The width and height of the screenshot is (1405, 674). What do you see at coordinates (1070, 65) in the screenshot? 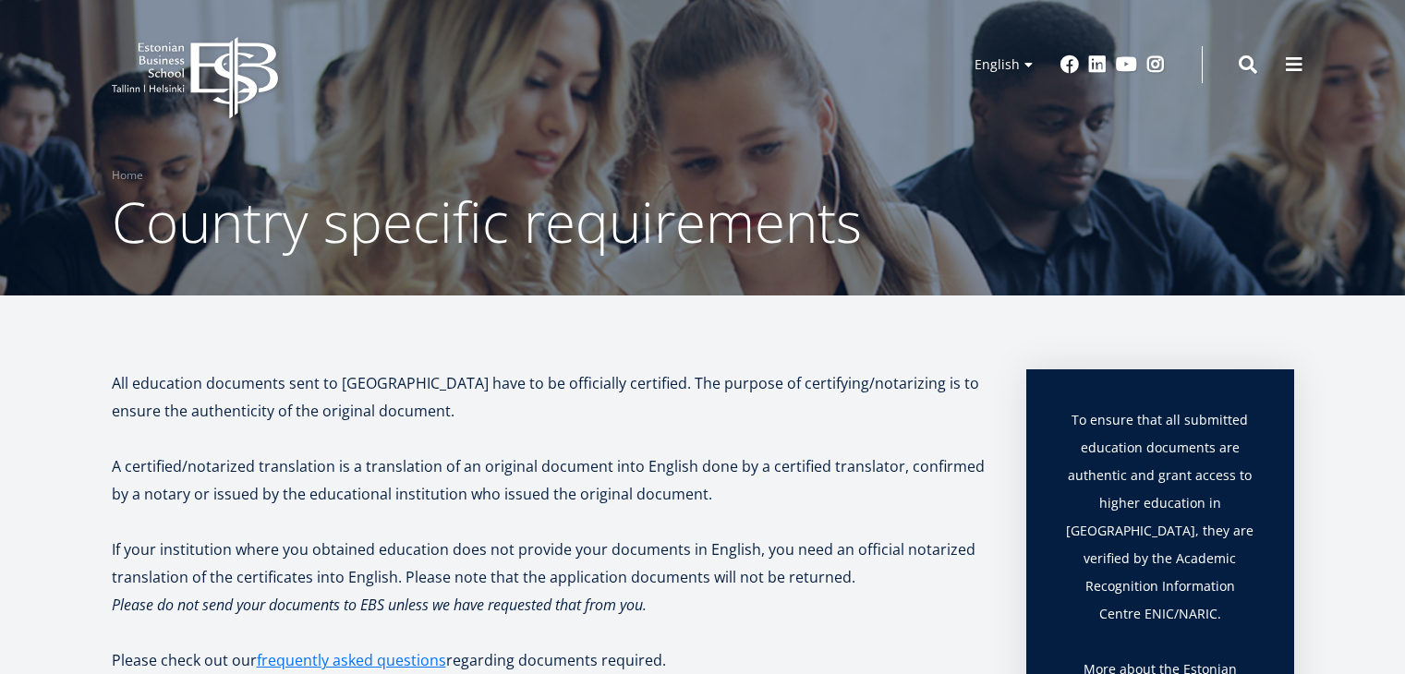
I see `a: Facebook` at bounding box center [1070, 65].